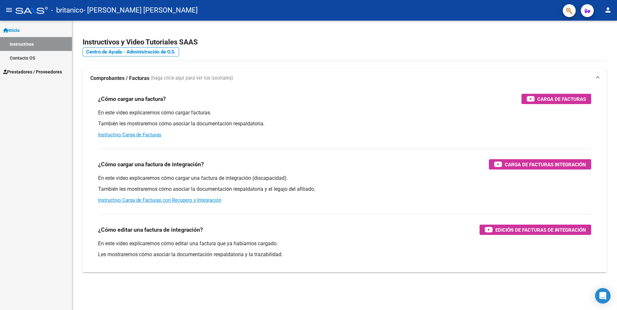  I want to click on span: Edición de Facturas de integración, so click(540, 230).